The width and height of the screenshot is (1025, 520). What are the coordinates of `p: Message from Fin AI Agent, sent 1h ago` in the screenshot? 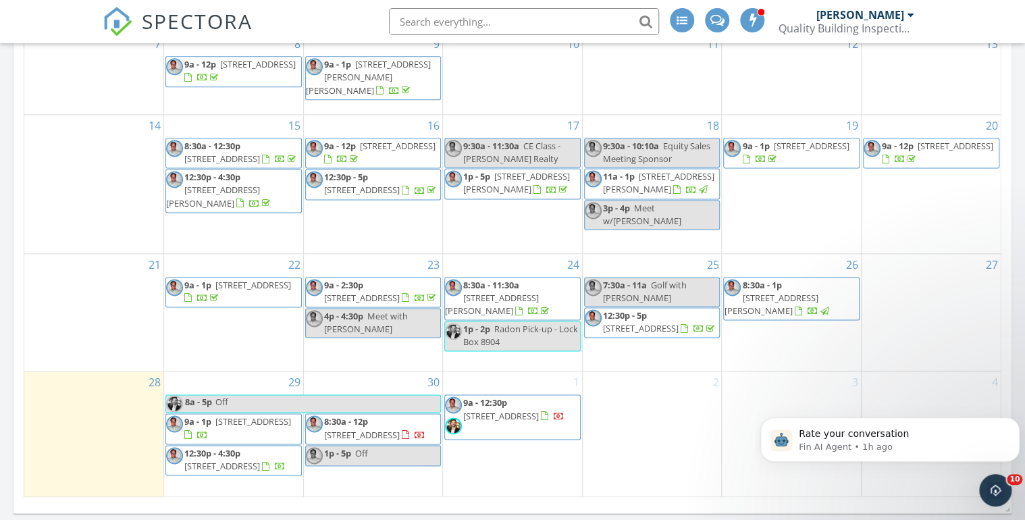 It's located at (146, 58).